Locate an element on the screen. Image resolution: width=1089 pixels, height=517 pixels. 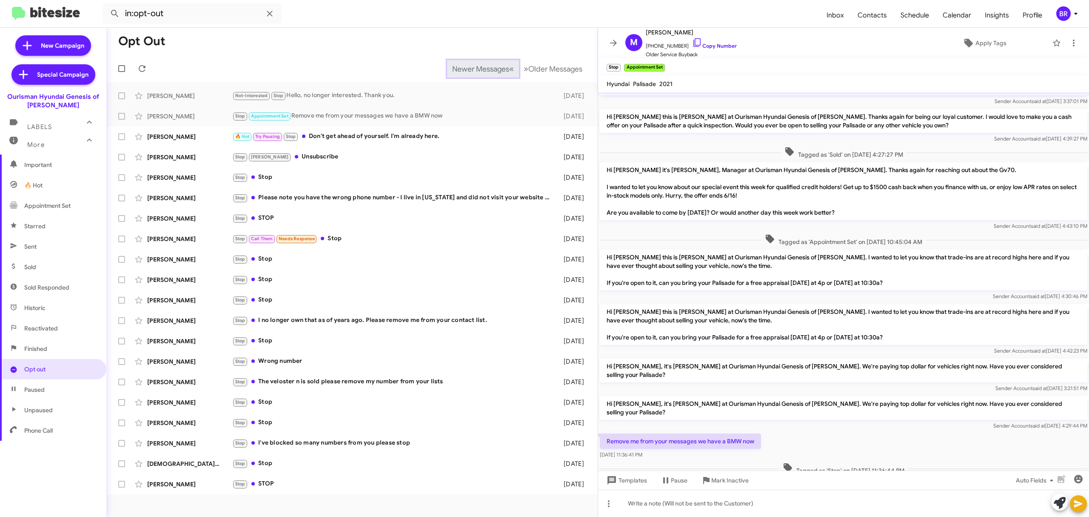
span: New Campaign is located at coordinates (63, 46).